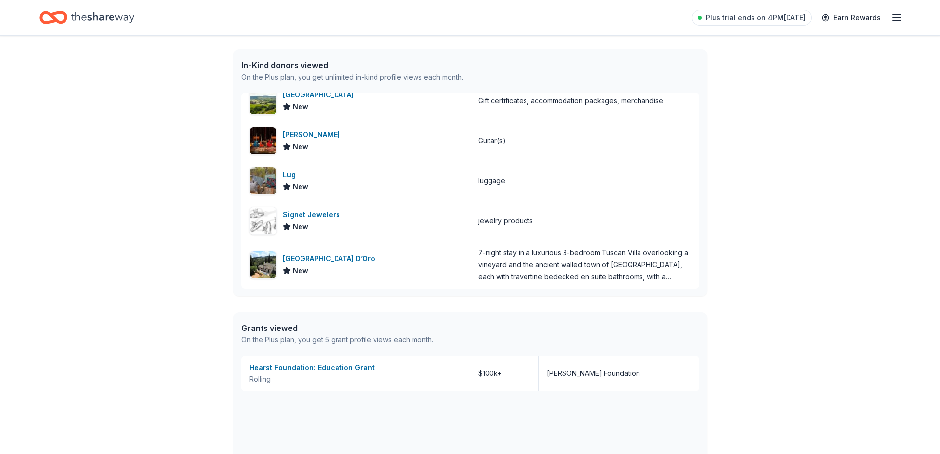  Describe the element at coordinates (355, 379) in the screenshot. I see `div: Rolling` at that location.